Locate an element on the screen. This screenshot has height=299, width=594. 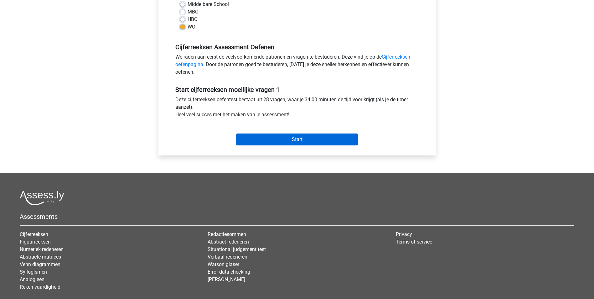
a: Analogieen is located at coordinates (32, 279).